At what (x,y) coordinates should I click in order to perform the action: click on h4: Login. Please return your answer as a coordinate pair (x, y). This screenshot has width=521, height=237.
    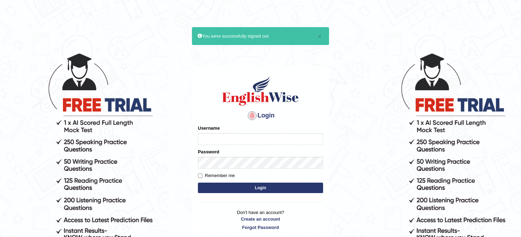
    Looking at the image, I should click on (261, 116).